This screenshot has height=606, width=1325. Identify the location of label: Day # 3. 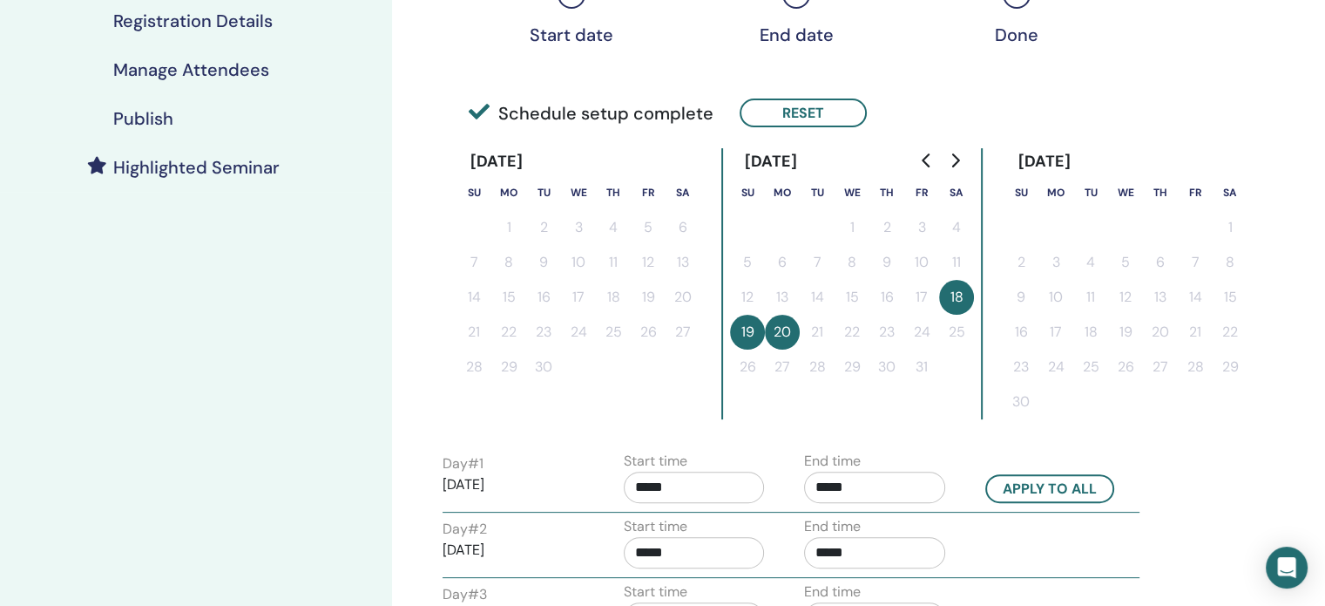
(464, 594).